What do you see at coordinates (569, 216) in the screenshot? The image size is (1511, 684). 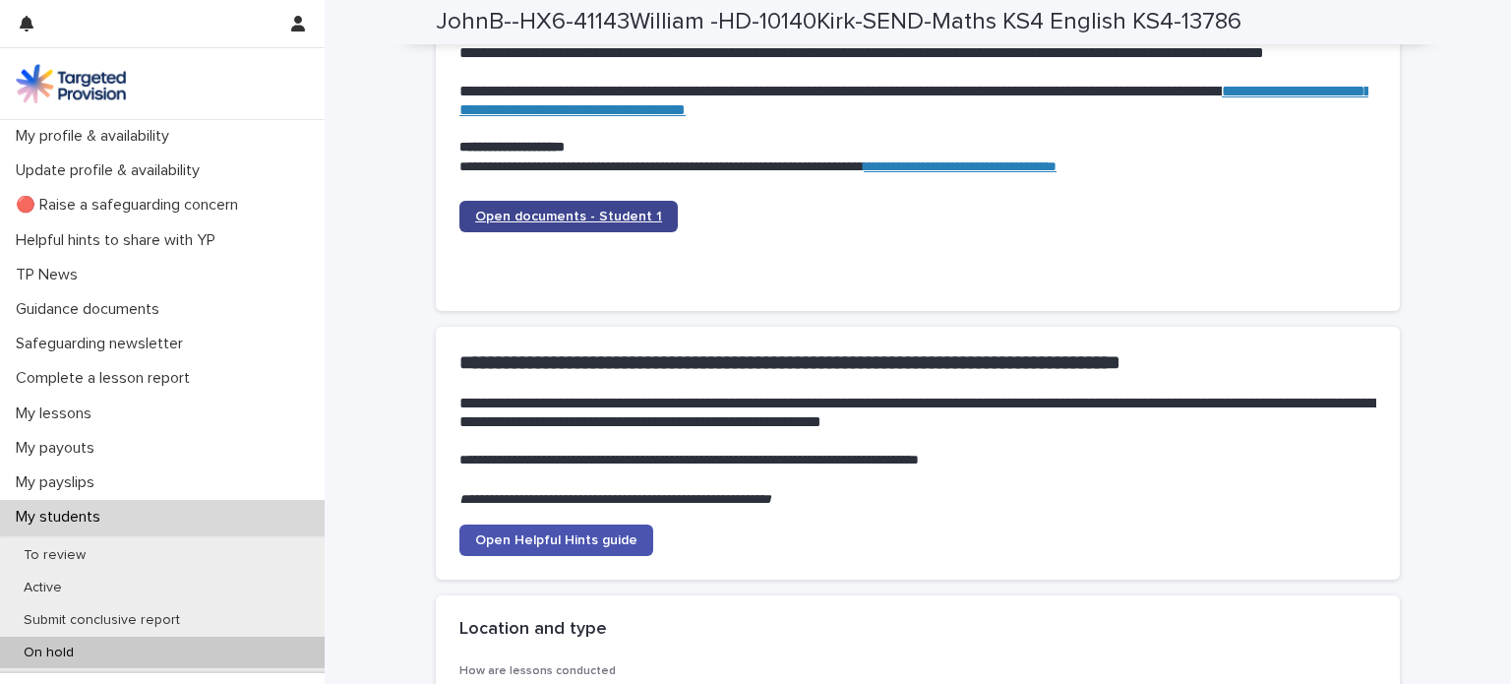 I see `span: Open documents - Student 1` at bounding box center [569, 216].